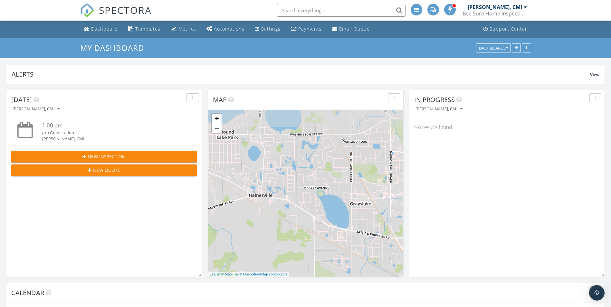  What do you see at coordinates (107, 170) in the screenshot?
I see `span: New Quote` at bounding box center [107, 170].